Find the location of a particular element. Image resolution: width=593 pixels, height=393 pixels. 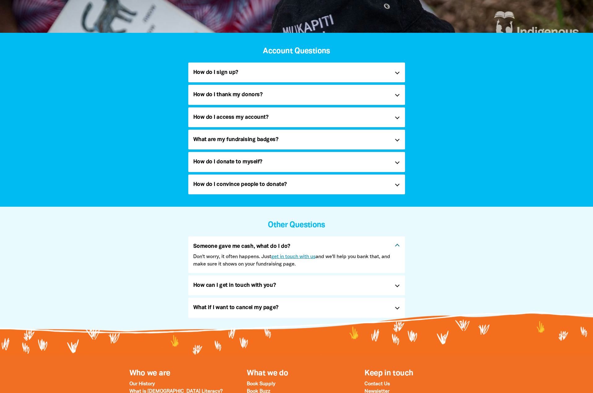

h5: How do I sign up? is located at coordinates (291, 72).